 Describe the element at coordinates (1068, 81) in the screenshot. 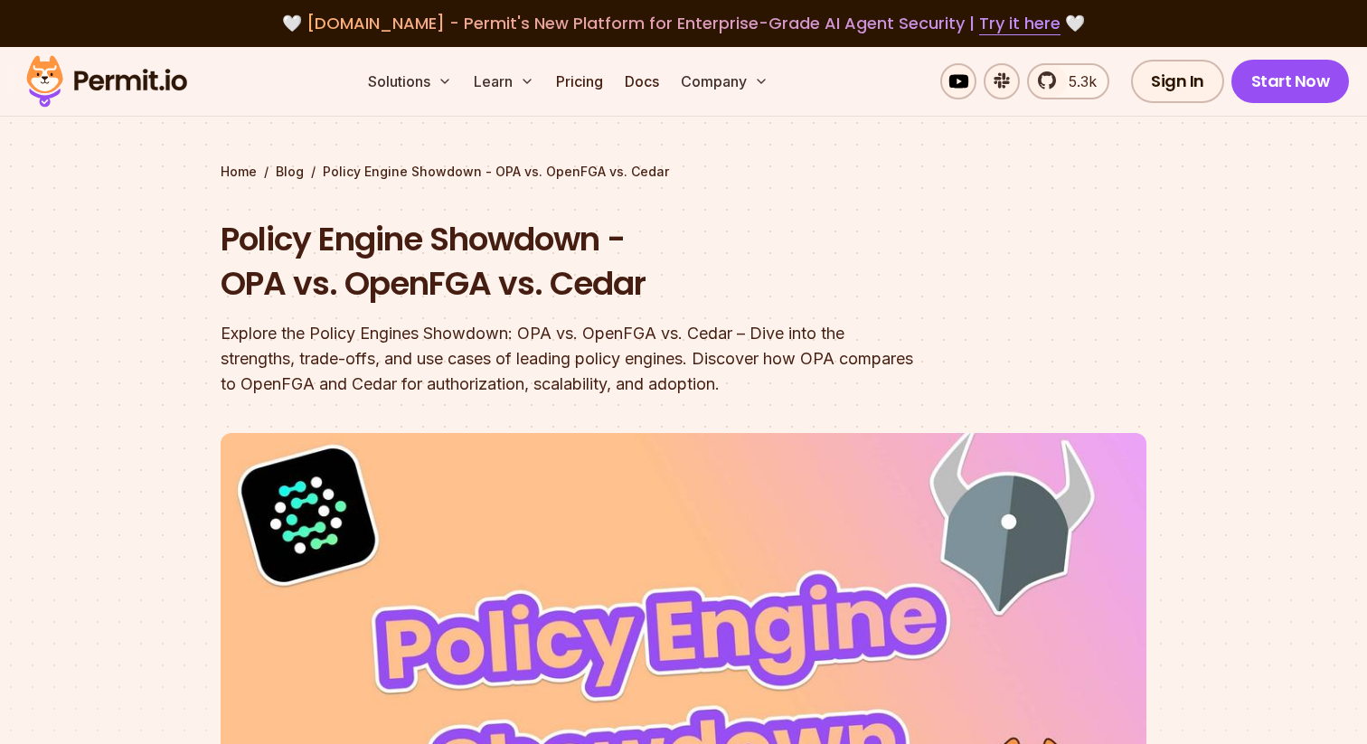

I see `a: 5.3k` at that location.